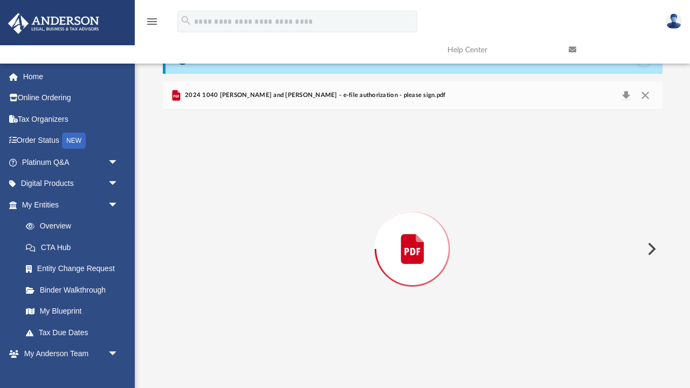 This screenshot has width=690, height=388. I want to click on a: menu, so click(152, 24).